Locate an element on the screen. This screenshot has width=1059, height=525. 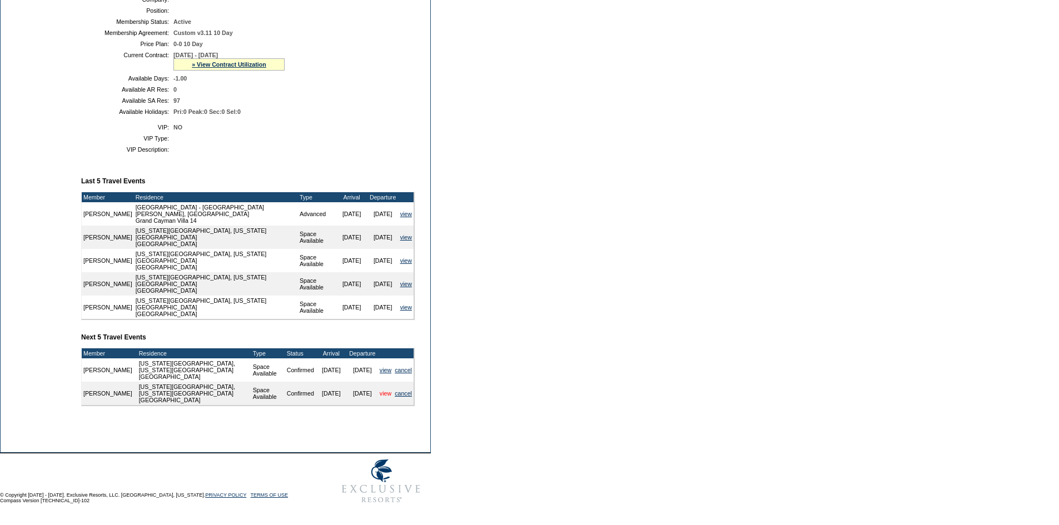
a: TERMS OF USE is located at coordinates (270, 495).